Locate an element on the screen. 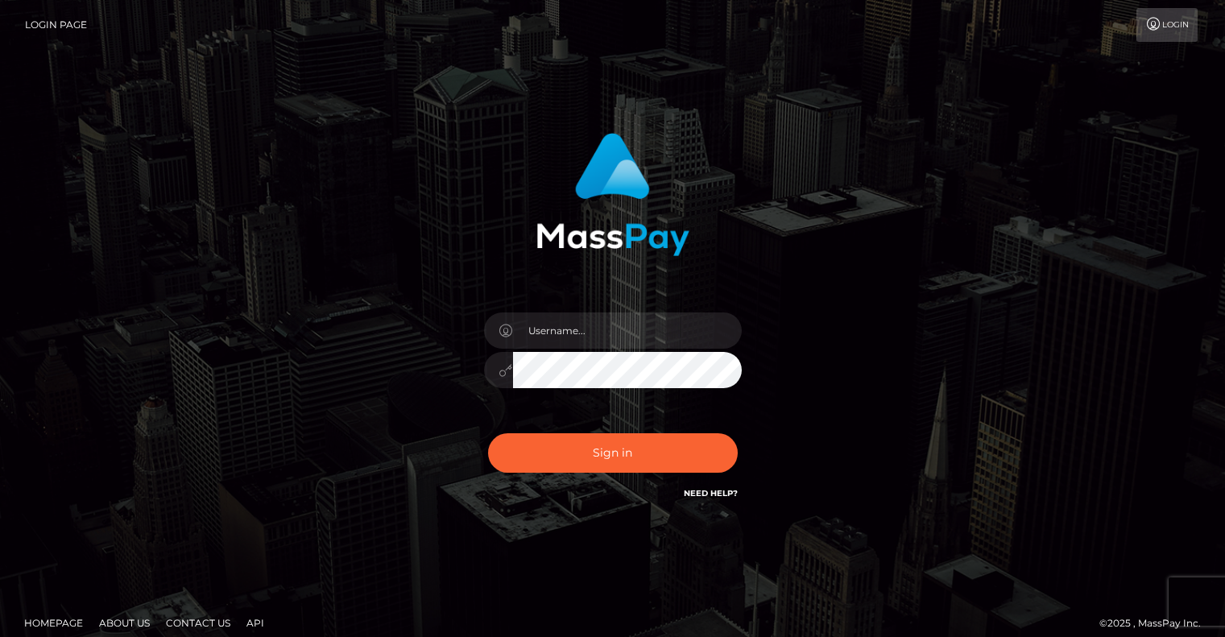 This screenshot has height=637, width=1225. input: Username... is located at coordinates (628, 330).